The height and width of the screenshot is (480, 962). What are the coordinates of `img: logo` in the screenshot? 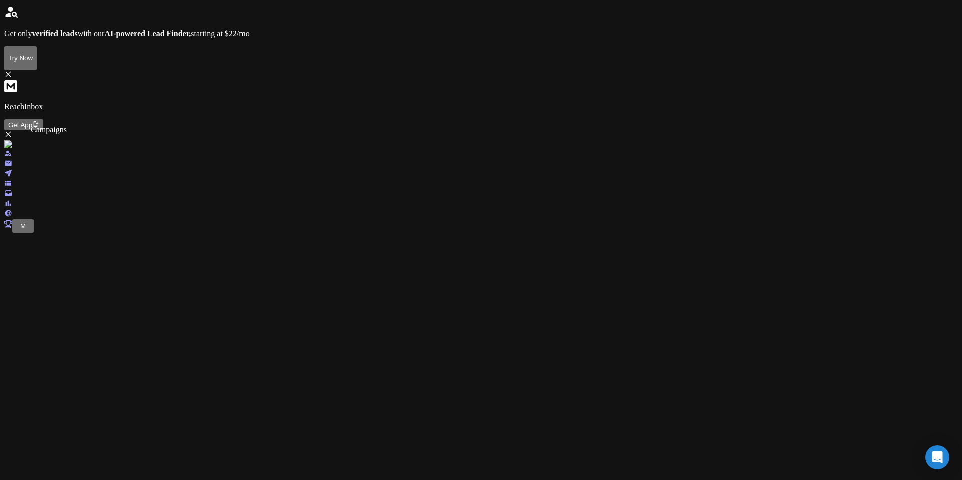 It's located at (15, 145).